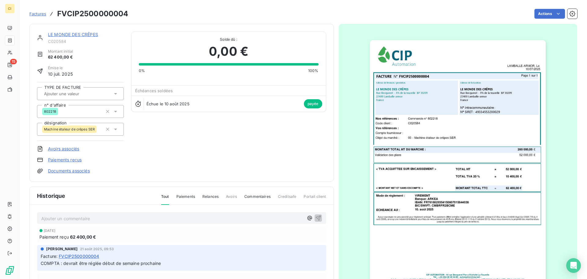 Image resolution: width=587 pixels, height=279 pixels. What do you see at coordinates (313, 104) in the screenshot?
I see `span: payée` at bounding box center [313, 104].